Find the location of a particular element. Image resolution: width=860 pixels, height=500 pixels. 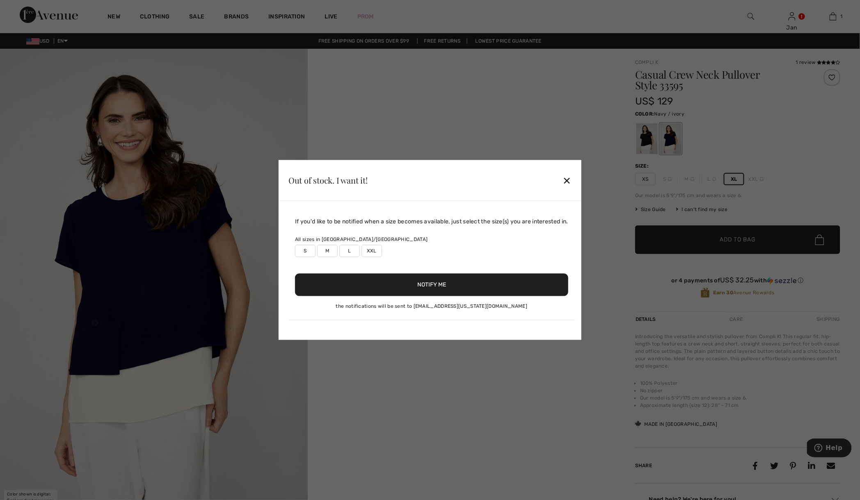

label: L is located at coordinates (350, 251).